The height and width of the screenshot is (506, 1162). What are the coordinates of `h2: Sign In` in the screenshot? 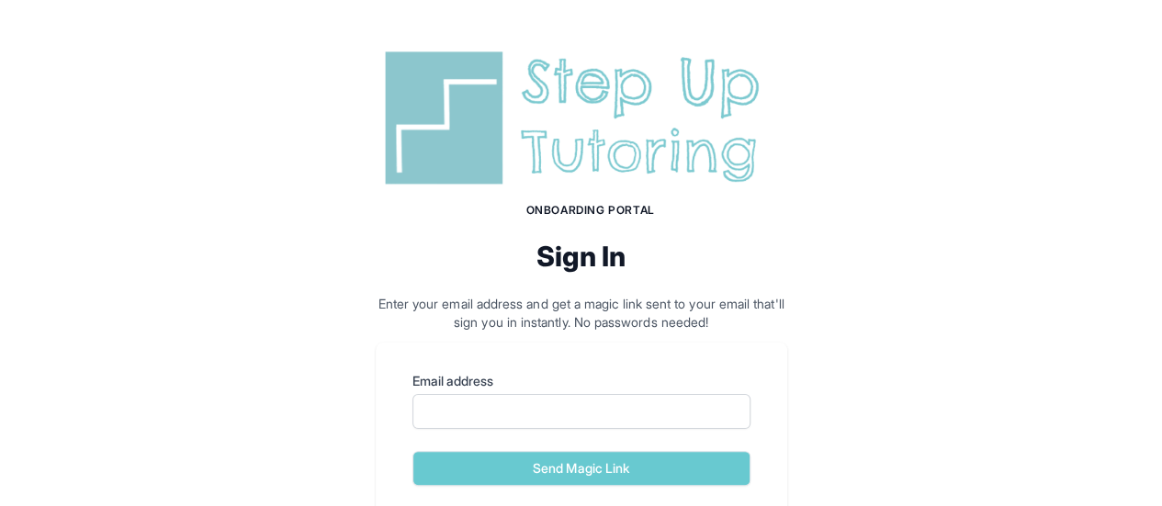 It's located at (582, 256).